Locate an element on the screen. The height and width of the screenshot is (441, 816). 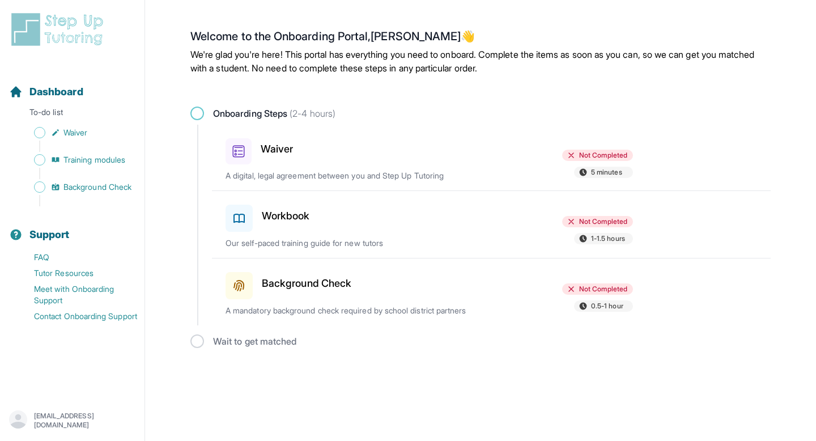
p: We're glad you're here! This portal has everything you need to onboard. Complete the items as soo... is located at coordinates (480, 61).